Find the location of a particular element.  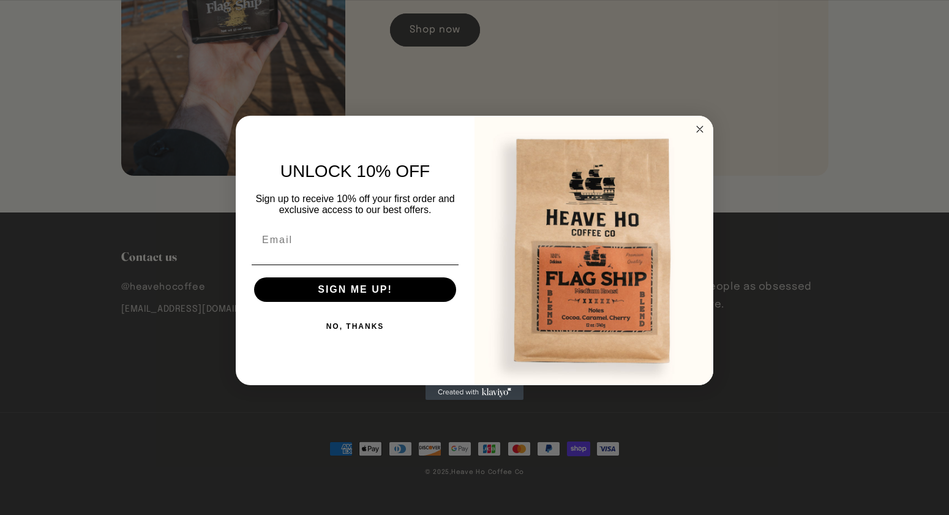

span: UNLOCK 10% OFF is located at coordinates (355, 171).